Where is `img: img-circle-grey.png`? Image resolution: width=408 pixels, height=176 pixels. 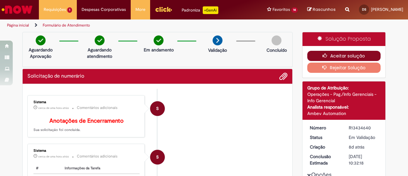
img: img-circle-grey.png is located at coordinates (276, 40).